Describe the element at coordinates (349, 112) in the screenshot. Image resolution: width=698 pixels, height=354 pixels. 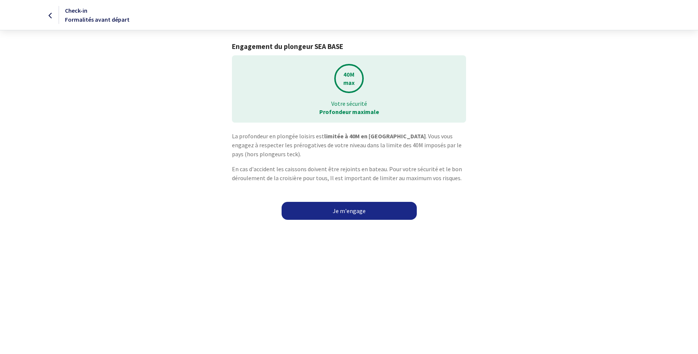
I see `strong: Profondeur maximale` at that location.